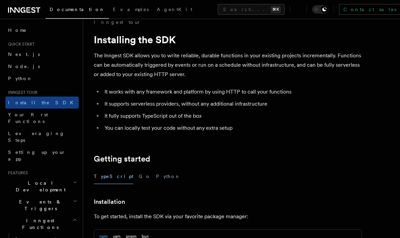  What do you see at coordinates (42, 102) in the screenshot?
I see `a: Install the SDK` at bounding box center [42, 102].